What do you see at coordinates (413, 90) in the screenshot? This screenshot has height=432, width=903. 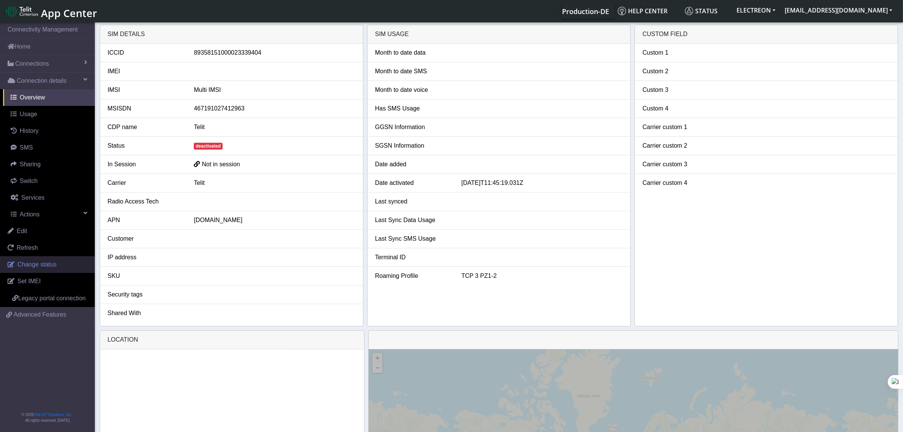 I see `div: Month to date voice` at bounding box center [413, 90].